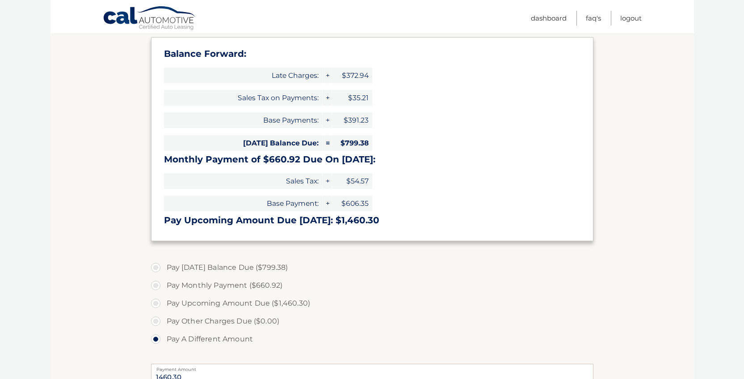  I want to click on span: Sales Tax:, so click(243, 181).